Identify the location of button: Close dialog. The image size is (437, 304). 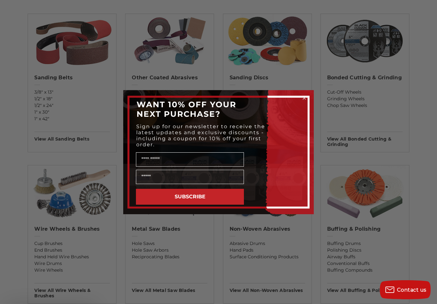
(304, 98).